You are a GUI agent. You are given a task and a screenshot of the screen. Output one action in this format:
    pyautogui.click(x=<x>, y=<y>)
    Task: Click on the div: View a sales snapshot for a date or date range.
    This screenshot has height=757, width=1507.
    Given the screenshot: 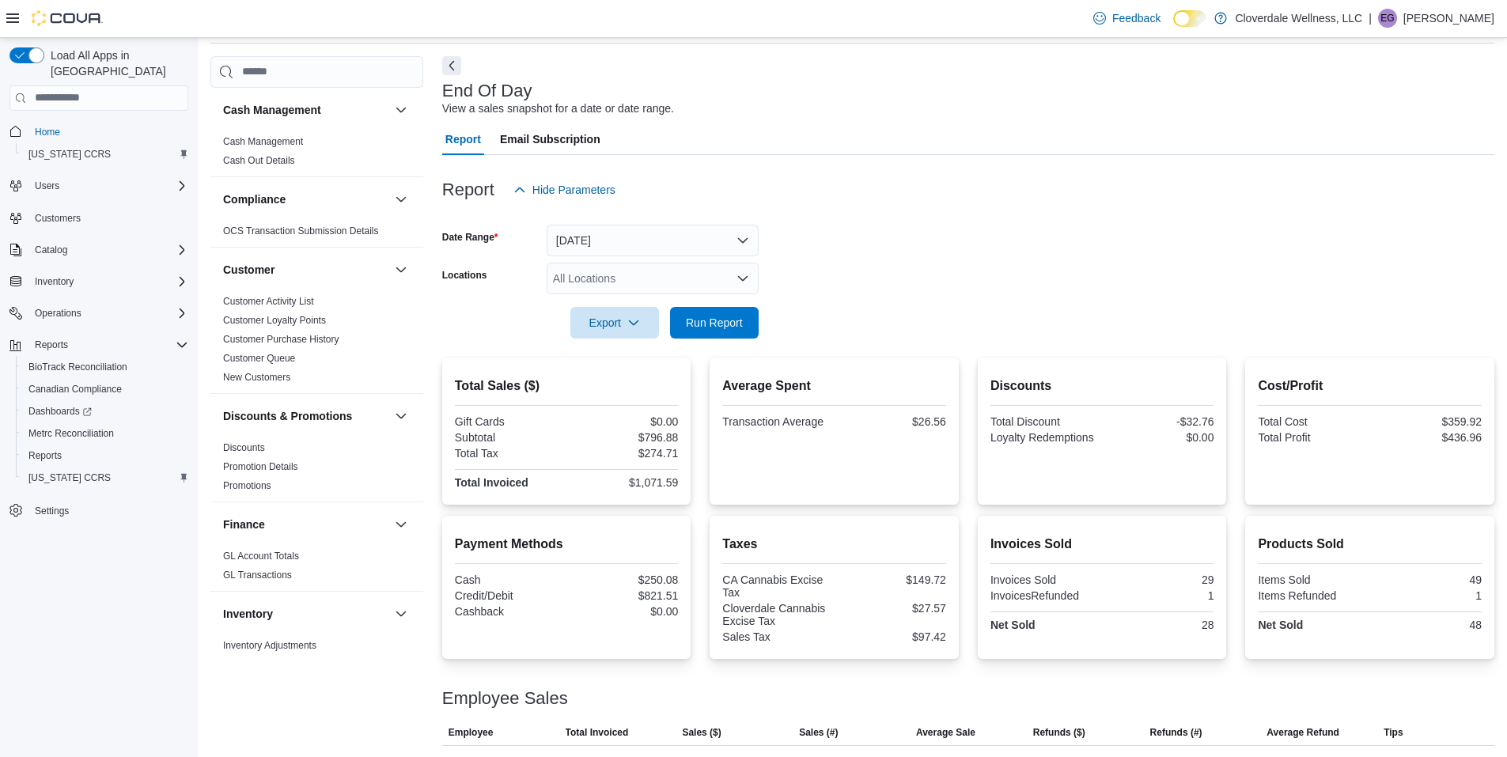 What is the action you would take?
    pyautogui.click(x=558, y=108)
    